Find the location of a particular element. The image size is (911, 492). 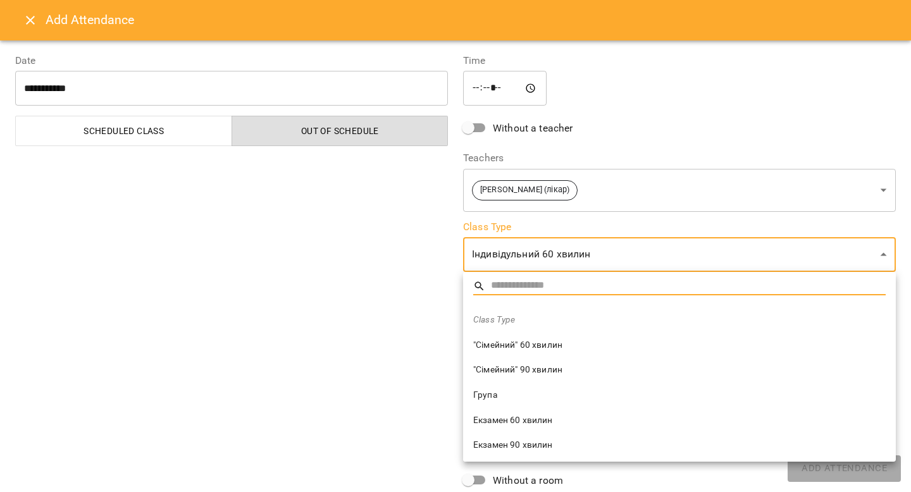

span: Екзамен 90 хвилин is located at coordinates (679, 445).